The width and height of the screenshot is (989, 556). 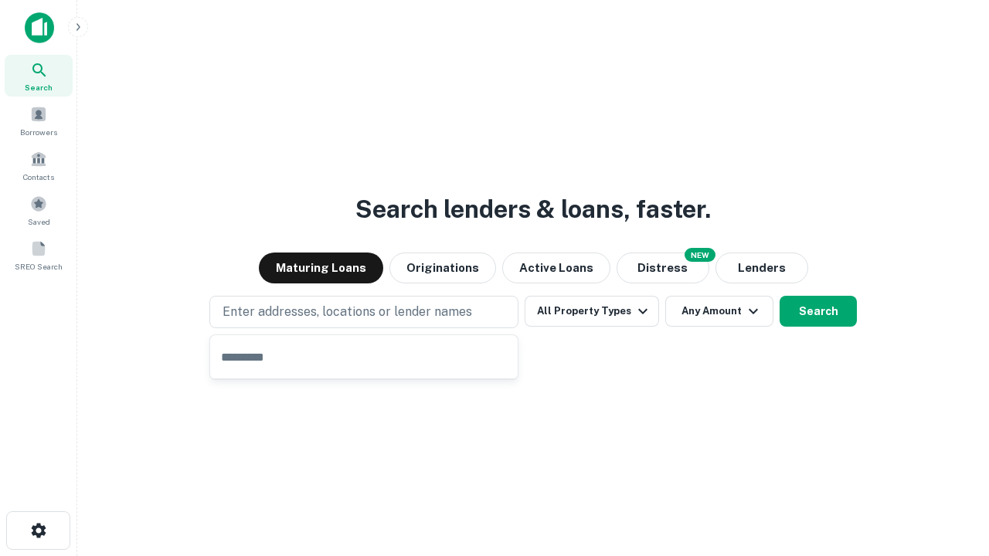 What do you see at coordinates (720, 311) in the screenshot?
I see `button: Any Amount` at bounding box center [720, 311].